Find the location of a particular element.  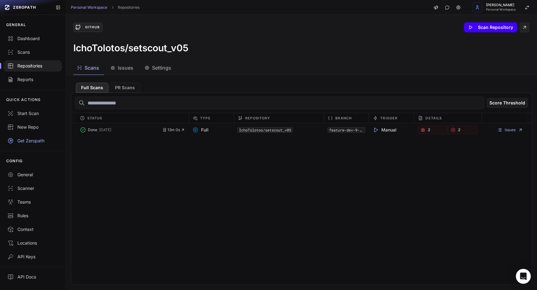

svg: chevron right, is located at coordinates (113, 7).